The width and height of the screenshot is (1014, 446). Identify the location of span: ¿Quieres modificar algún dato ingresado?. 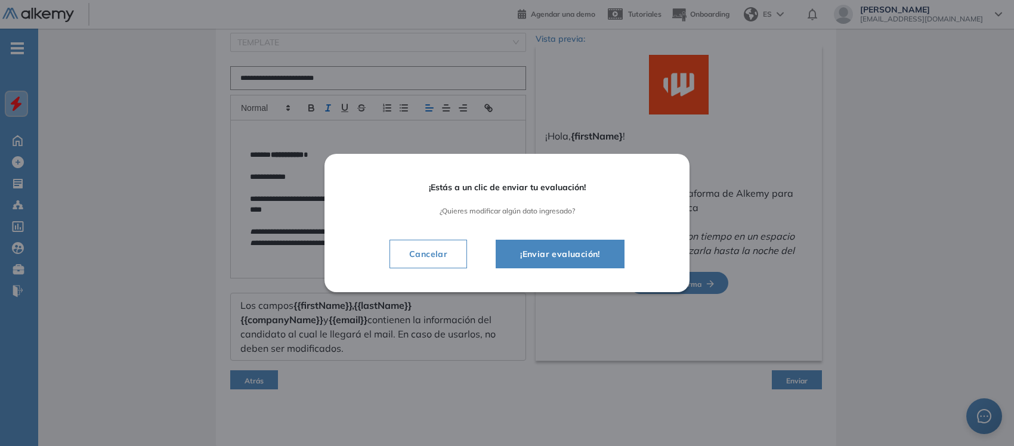
(507, 211).